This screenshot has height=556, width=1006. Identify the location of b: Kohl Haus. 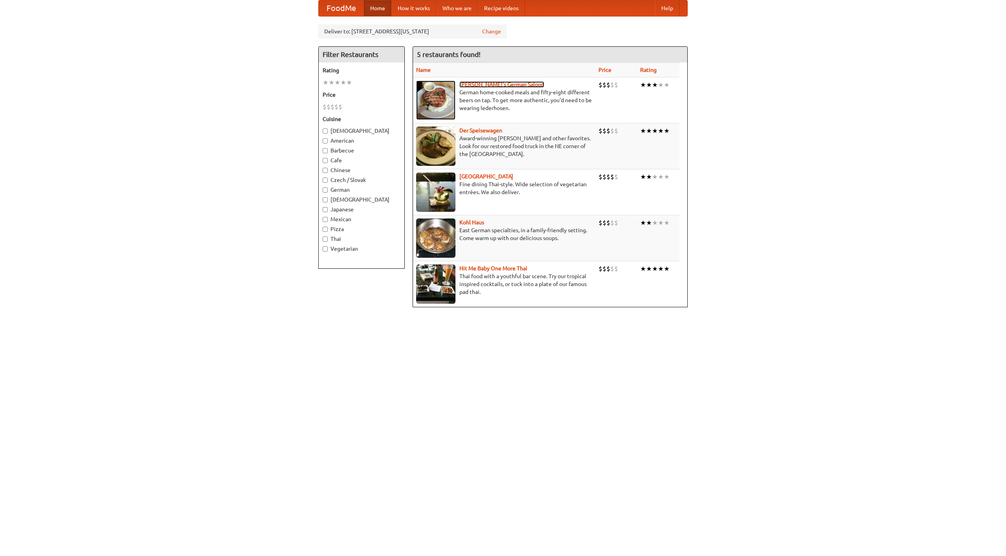
(472, 222).